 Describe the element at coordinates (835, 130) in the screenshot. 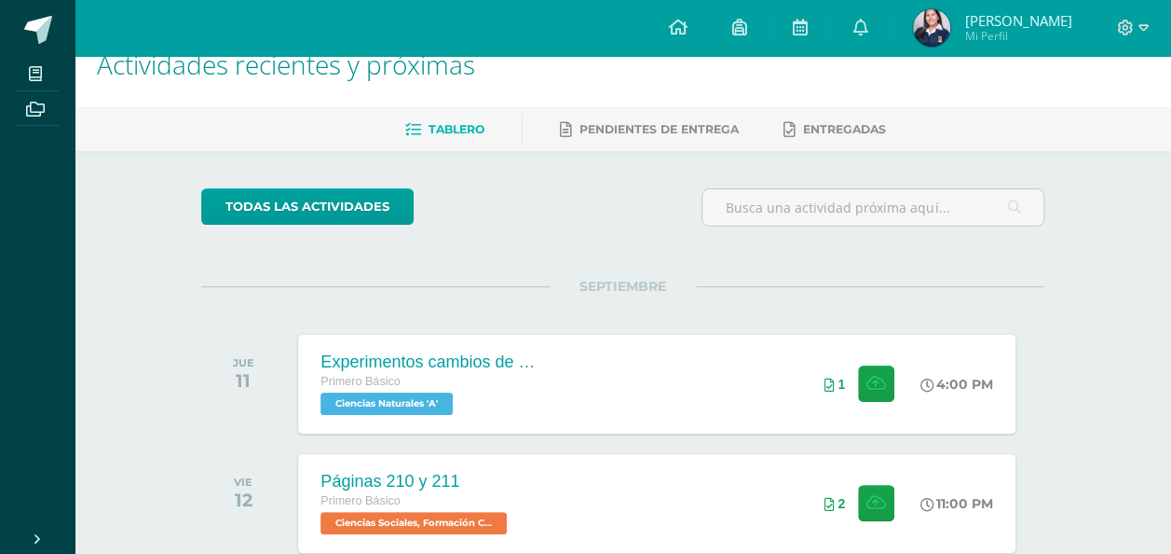

I see `a: Entregadas` at that location.